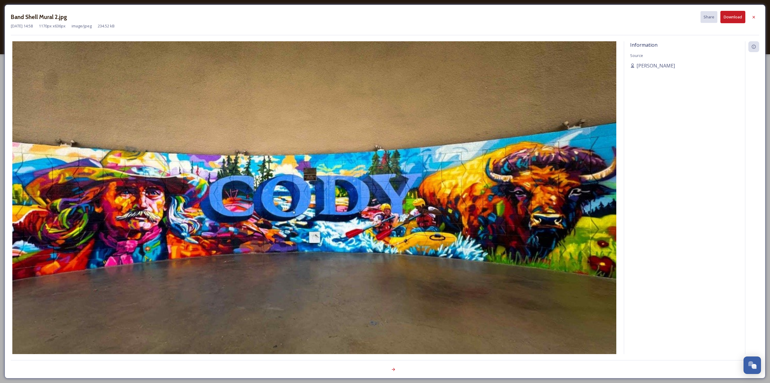 The height and width of the screenshot is (383, 770). I want to click on span: Source, so click(637, 55).